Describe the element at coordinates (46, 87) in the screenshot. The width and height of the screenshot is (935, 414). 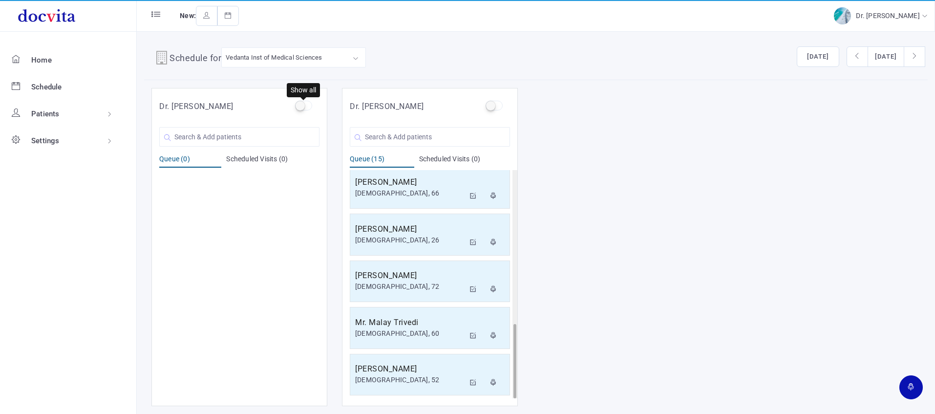
I see `span: Schedule` at that location.